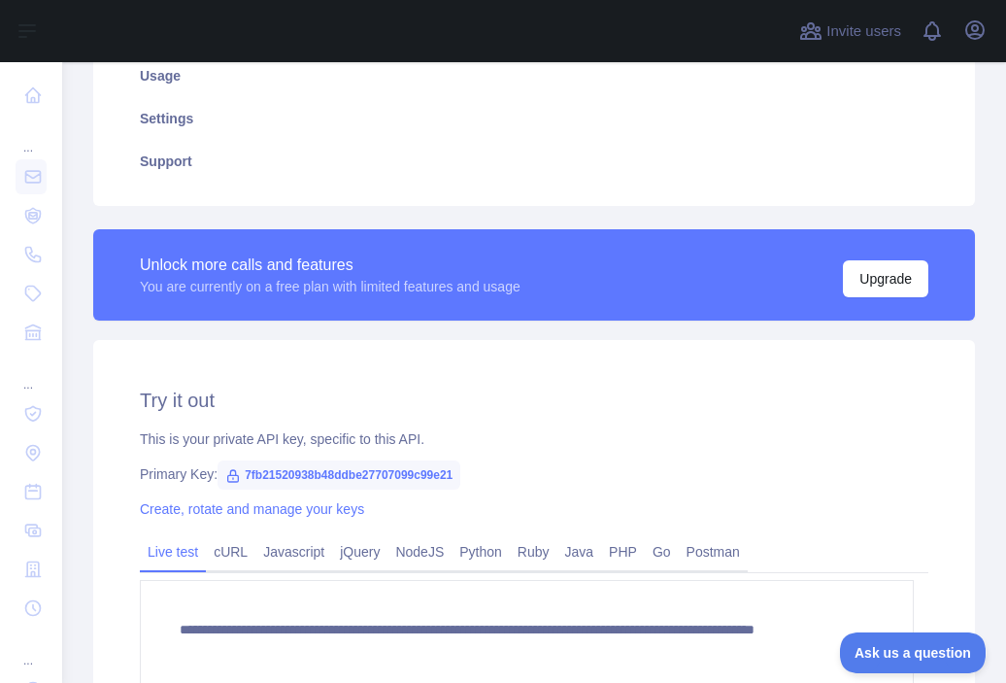 This screenshot has width=1006, height=683. What do you see at coordinates (534, 439) in the screenshot?
I see `div: This is your private API key, specific to this API.` at bounding box center [534, 439].